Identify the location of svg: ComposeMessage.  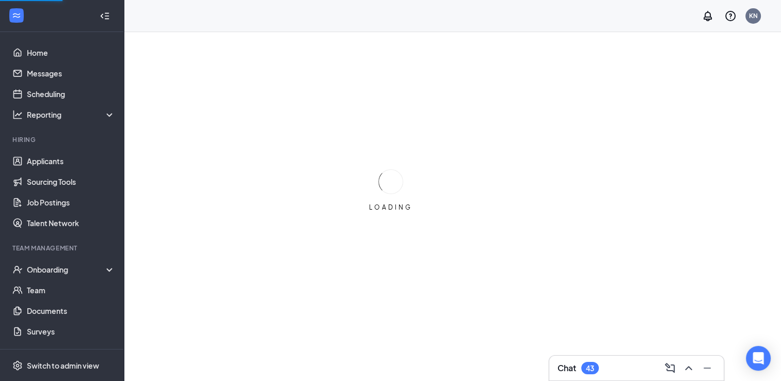
(670, 368).